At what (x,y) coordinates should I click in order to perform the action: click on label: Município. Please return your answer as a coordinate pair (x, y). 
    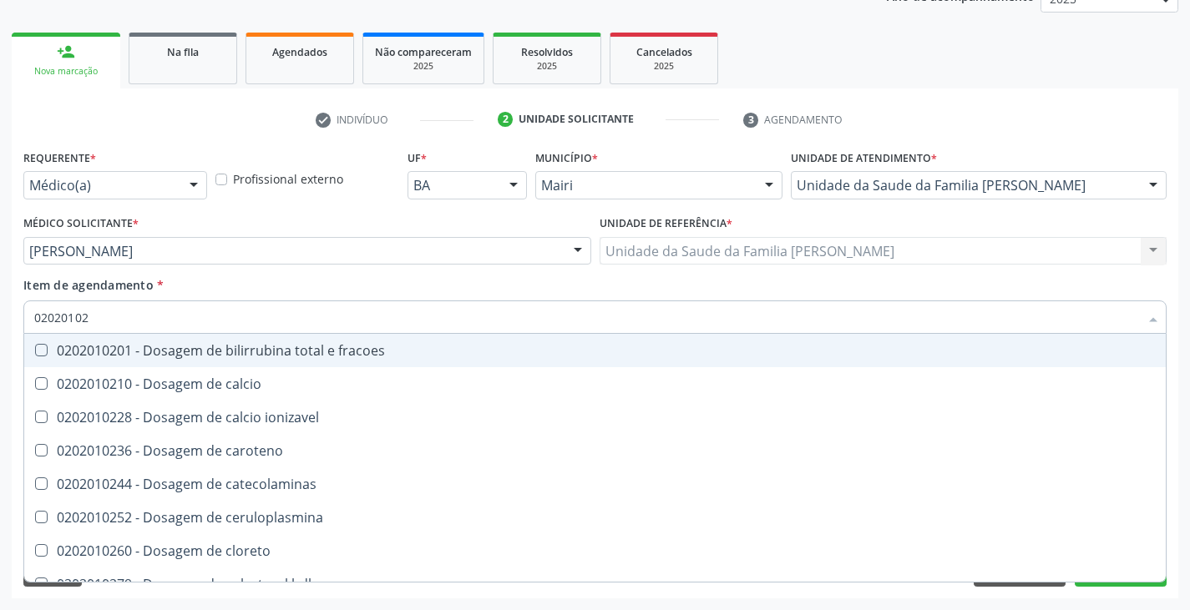
    Looking at the image, I should click on (566, 158).